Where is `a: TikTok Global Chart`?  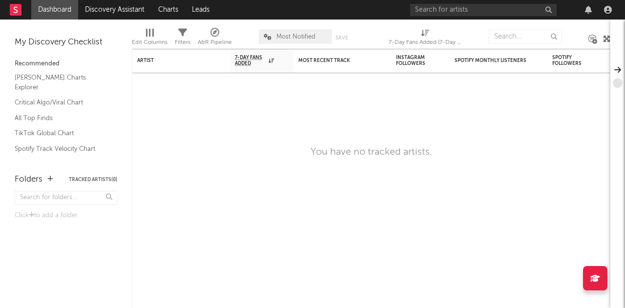
a: TikTok Global Chart is located at coordinates (61, 133).